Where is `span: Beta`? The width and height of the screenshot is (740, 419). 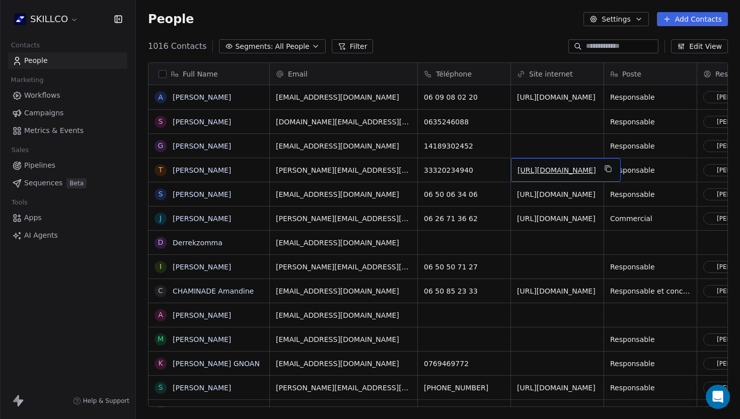
span: Beta is located at coordinates (77, 183).